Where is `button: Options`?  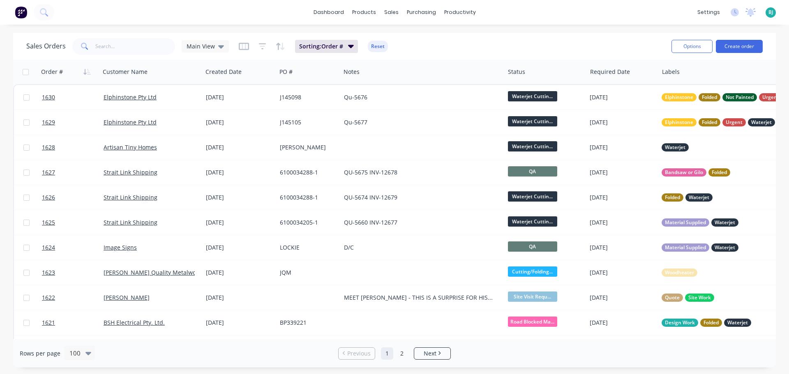 button: Options is located at coordinates (692, 46).